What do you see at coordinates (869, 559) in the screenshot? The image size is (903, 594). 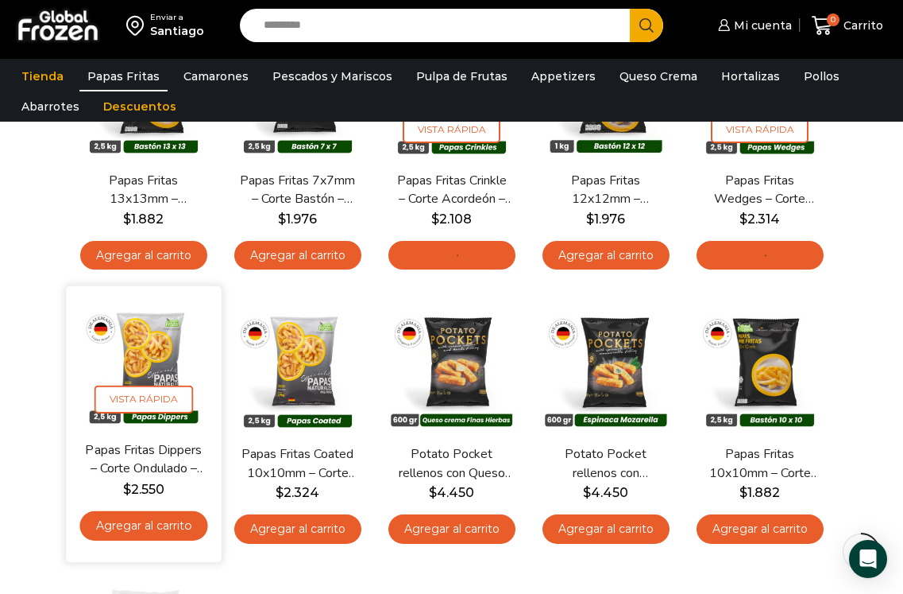 I see `div: Open Intercom Messenger` at bounding box center [869, 559].